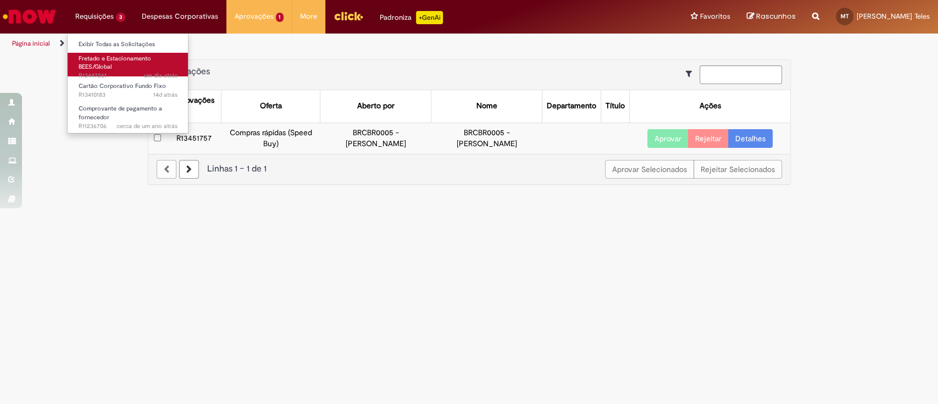 This screenshot has height=404, width=938. Describe the element at coordinates (844, 16) in the screenshot. I see `span: MT` at that location.